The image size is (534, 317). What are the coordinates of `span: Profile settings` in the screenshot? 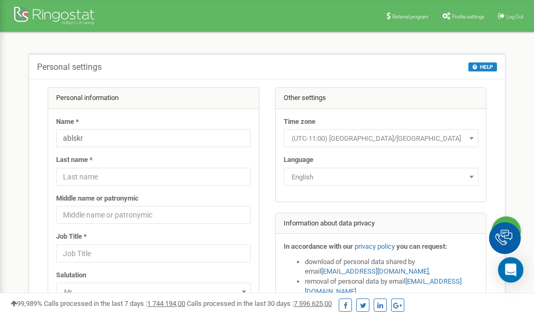 It's located at (468, 16).